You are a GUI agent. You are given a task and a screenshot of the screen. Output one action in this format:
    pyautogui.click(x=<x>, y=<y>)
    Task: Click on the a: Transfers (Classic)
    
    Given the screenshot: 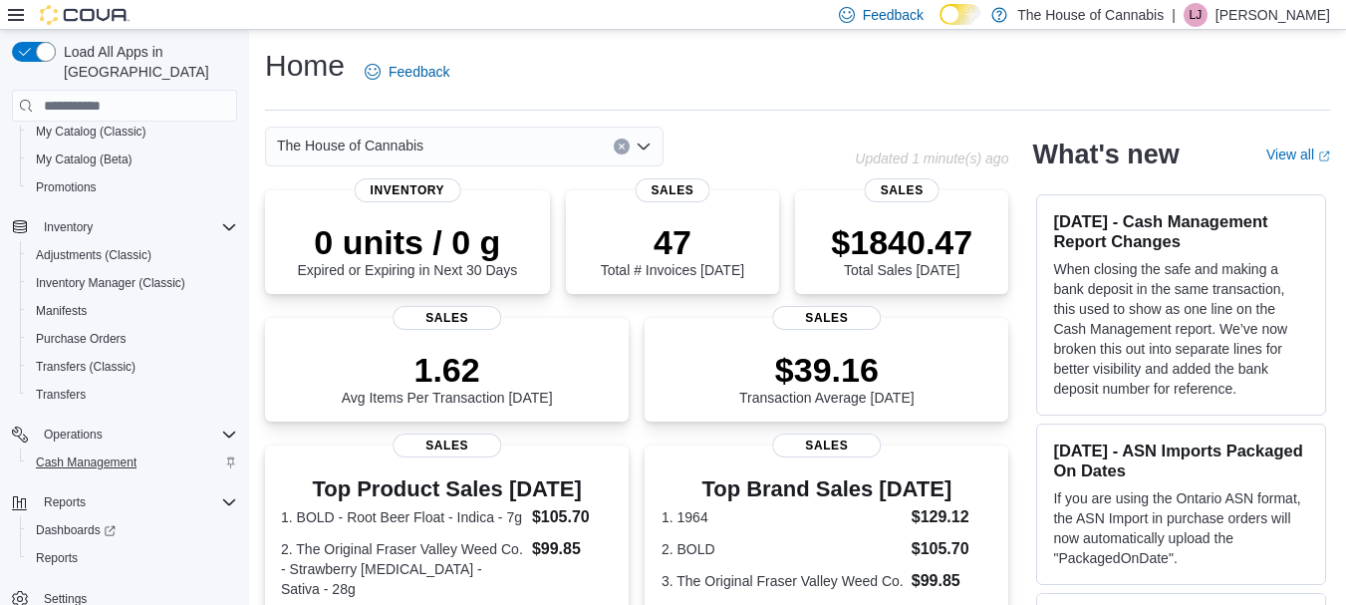 What is the action you would take?
    pyautogui.click(x=86, y=367)
    